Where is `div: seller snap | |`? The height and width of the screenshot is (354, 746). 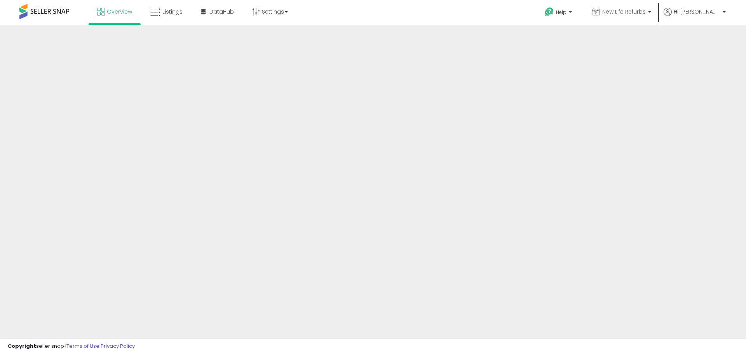
div: seller snap | | is located at coordinates (71, 346).